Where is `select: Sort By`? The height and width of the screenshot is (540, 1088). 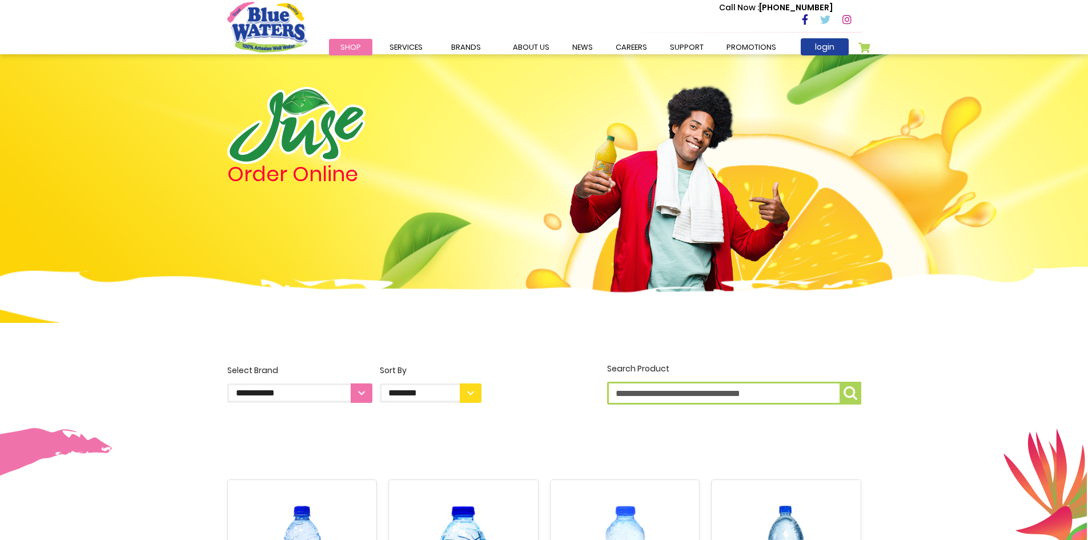
select: Sort By is located at coordinates (431, 393).